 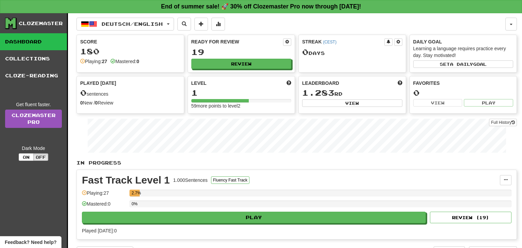 I want to click on button: Full History, so click(x=503, y=123).